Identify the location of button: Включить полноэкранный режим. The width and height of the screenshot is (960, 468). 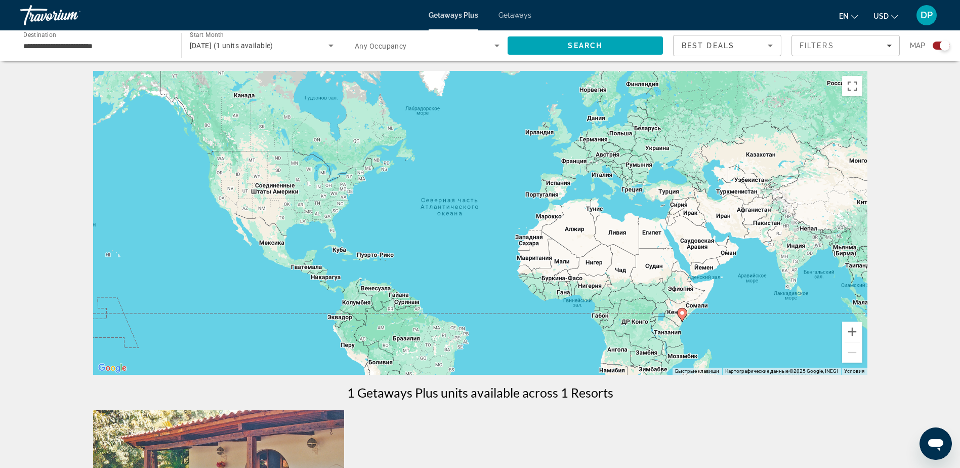
(852, 86).